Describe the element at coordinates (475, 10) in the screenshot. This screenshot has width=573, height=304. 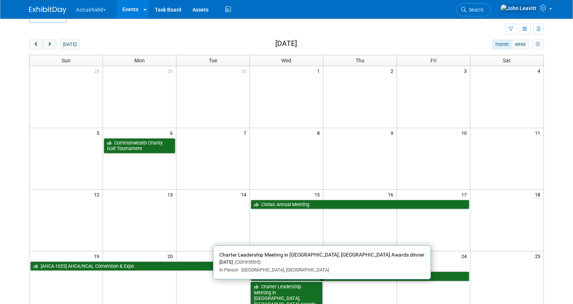
I see `span: Search` at that location.